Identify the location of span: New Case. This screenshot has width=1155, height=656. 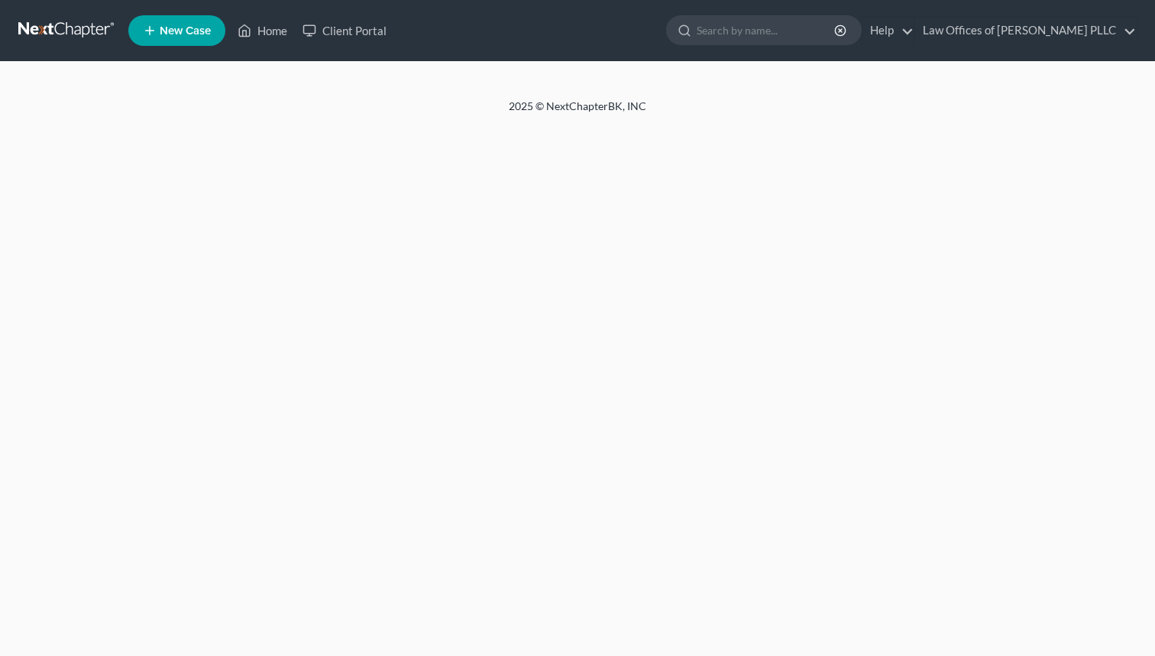
(185, 31).